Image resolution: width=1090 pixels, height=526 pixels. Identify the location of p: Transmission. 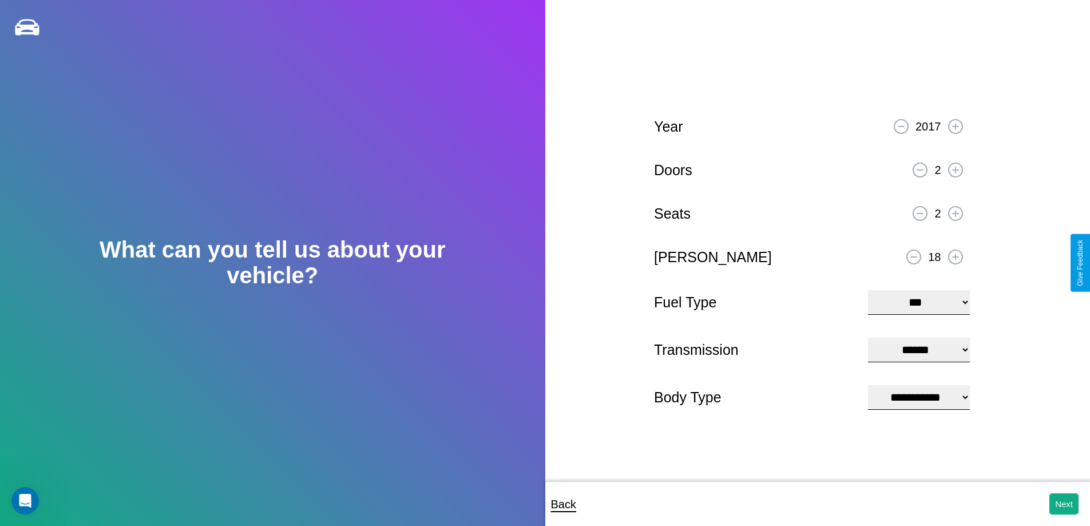
(755, 349).